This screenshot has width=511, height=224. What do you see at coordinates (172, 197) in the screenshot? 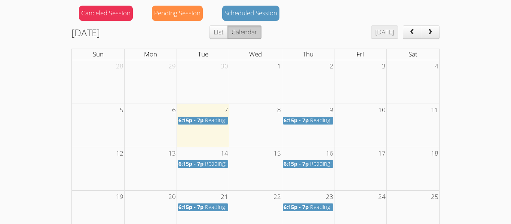
I see `span: 20` at bounding box center [172, 197].